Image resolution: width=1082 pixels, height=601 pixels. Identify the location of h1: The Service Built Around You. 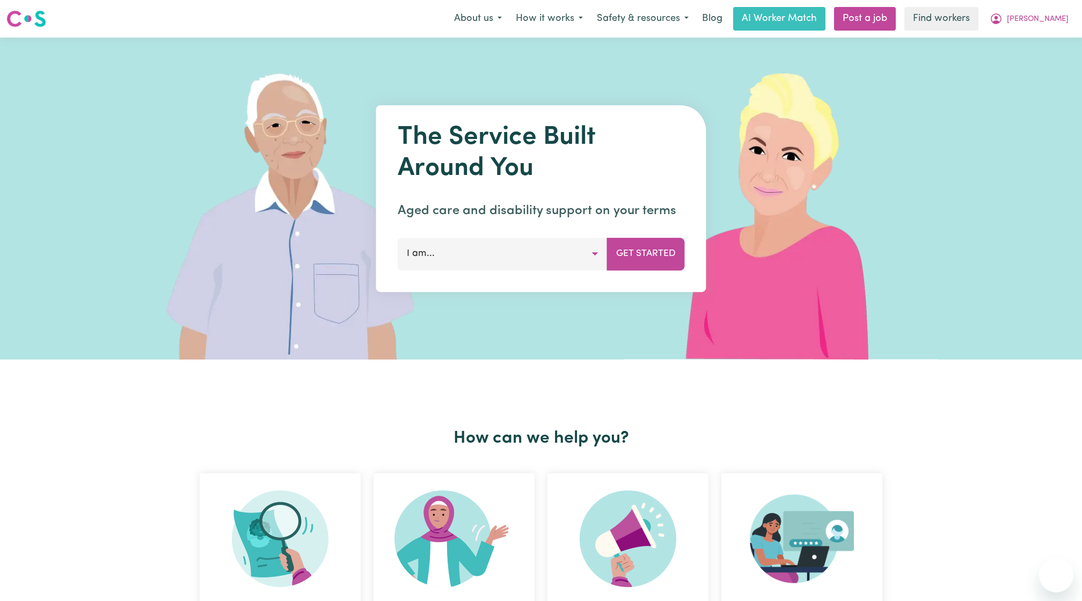
(541, 153).